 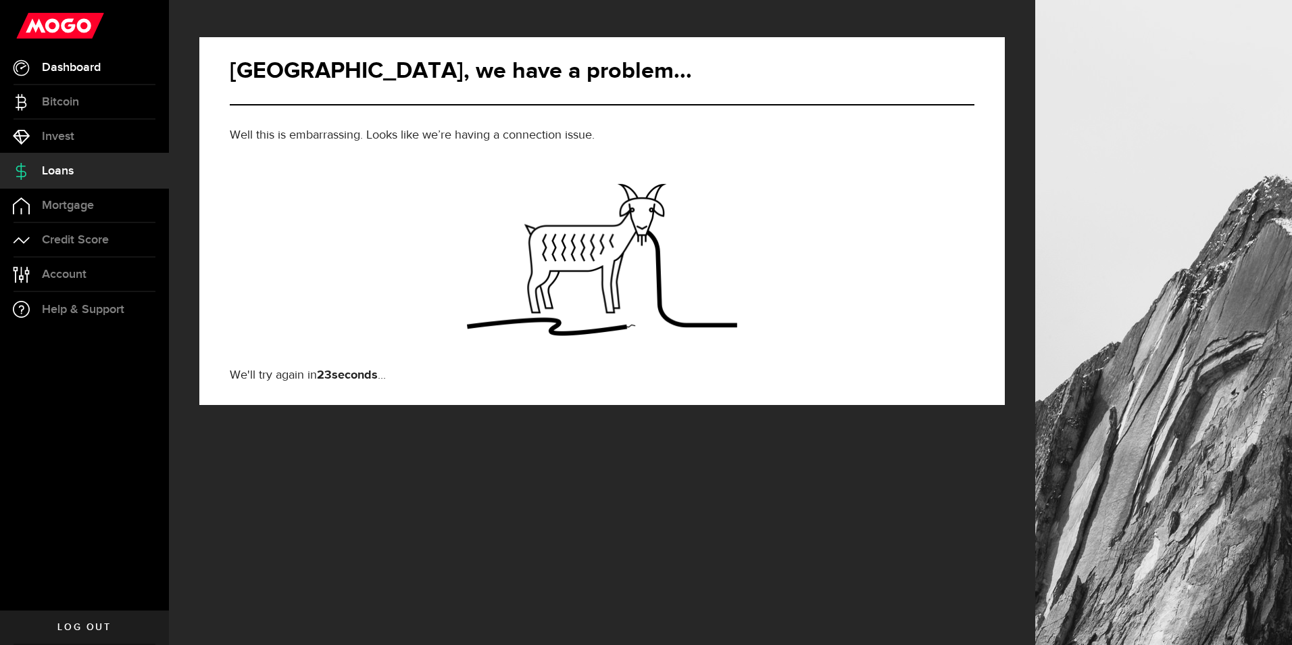 I want to click on span: Credit Score, so click(x=75, y=240).